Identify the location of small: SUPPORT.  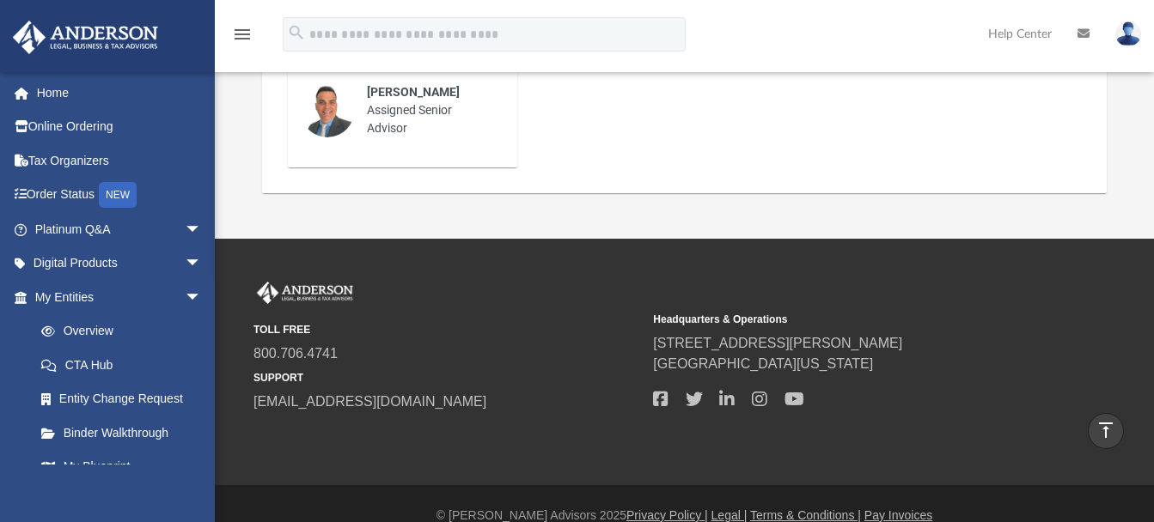
(447, 378).